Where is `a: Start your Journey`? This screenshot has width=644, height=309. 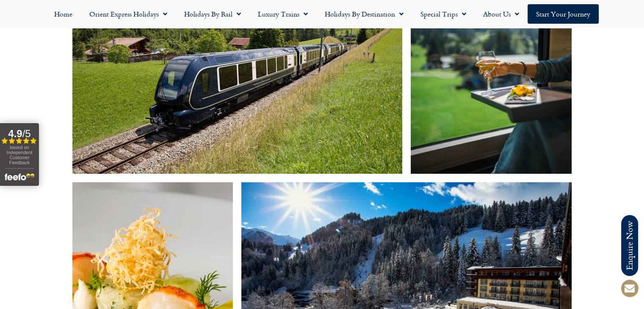
a: Start your Journey is located at coordinates (563, 14).